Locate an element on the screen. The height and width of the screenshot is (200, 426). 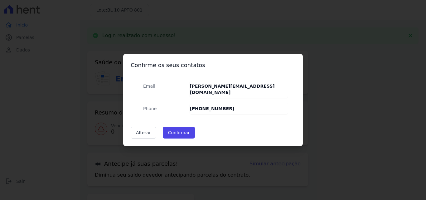
h3: Confirme os seus contatos is located at coordinates (213, 65).